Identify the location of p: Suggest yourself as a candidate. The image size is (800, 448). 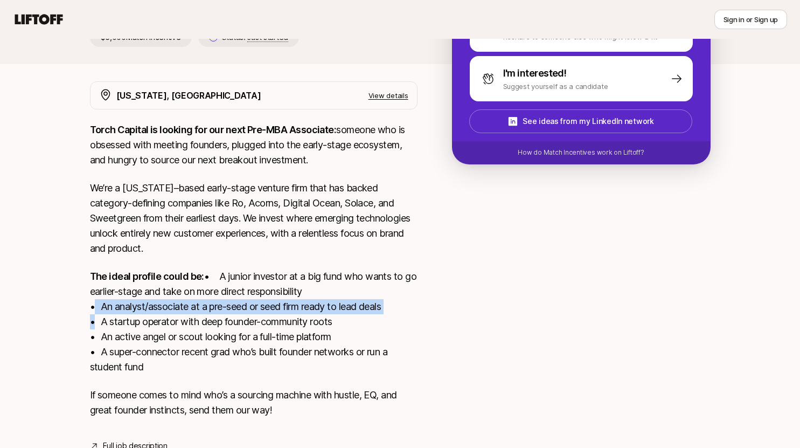
(555, 86).